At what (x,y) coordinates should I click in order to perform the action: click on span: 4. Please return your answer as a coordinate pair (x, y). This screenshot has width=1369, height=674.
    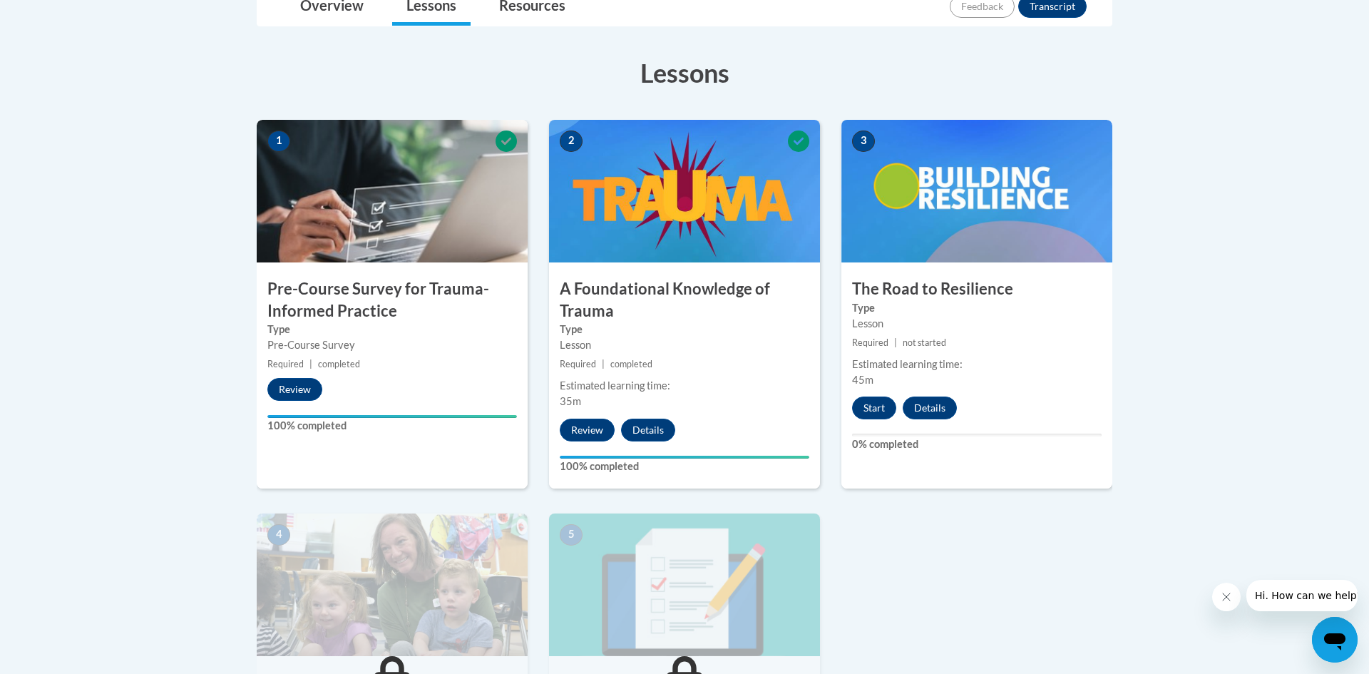
    Looking at the image, I should click on (279, 535).